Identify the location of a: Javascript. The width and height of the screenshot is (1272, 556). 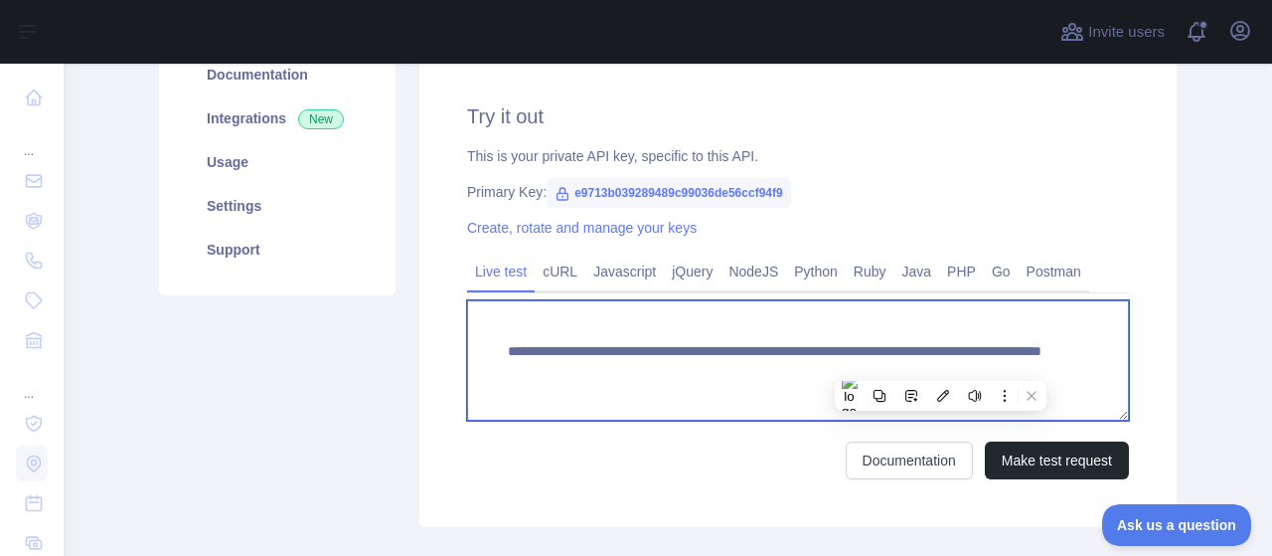
(624, 271).